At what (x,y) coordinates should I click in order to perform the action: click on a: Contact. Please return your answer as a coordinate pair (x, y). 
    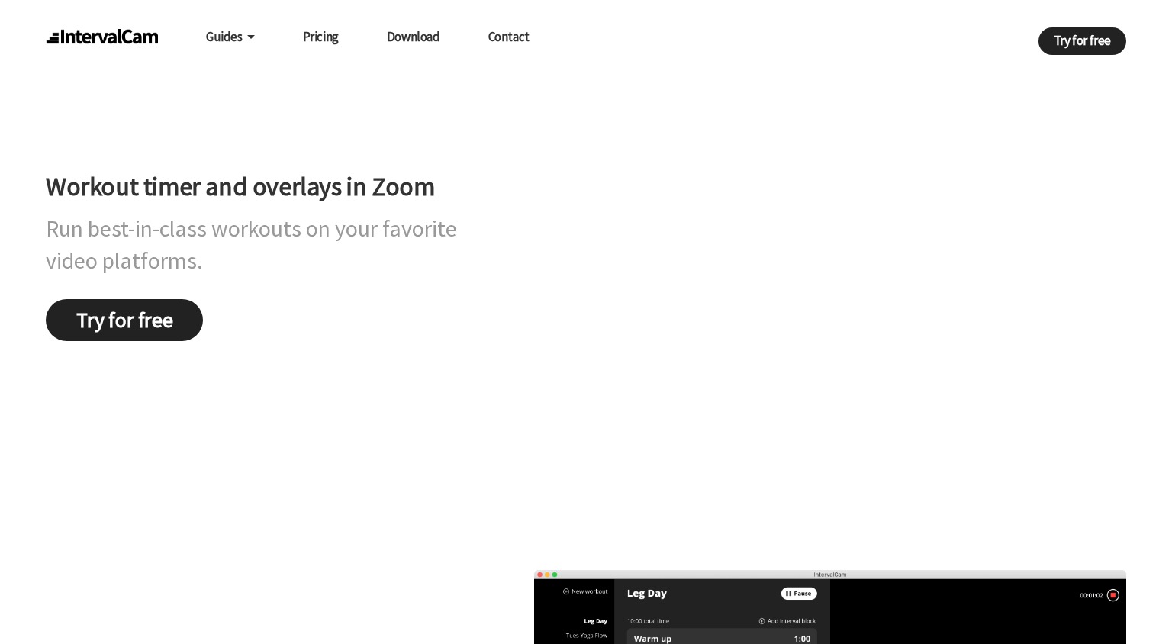
    Looking at the image, I should click on (509, 37).